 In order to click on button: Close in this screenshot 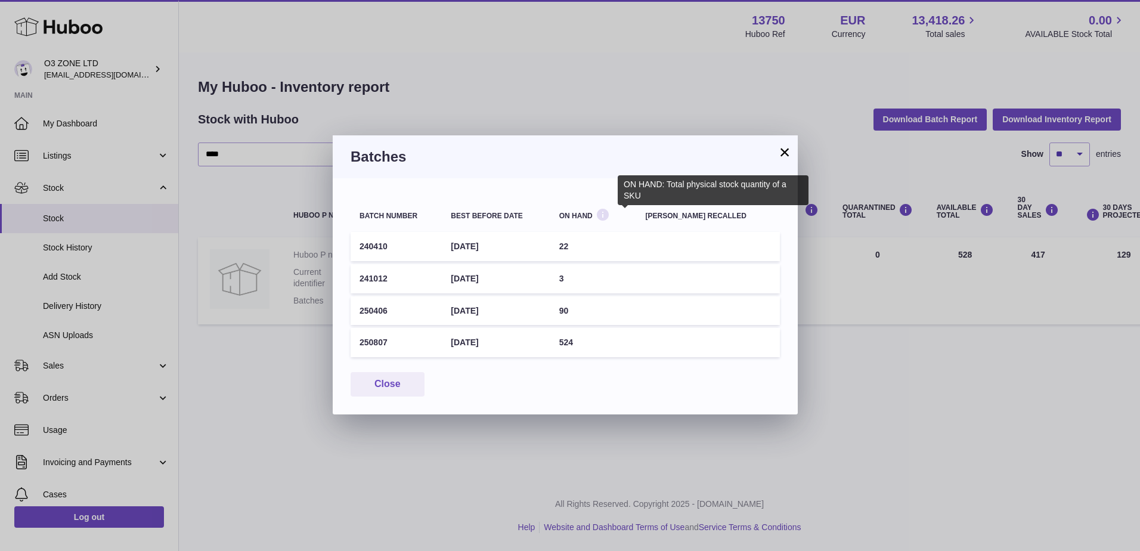, I will do `click(387, 384)`.